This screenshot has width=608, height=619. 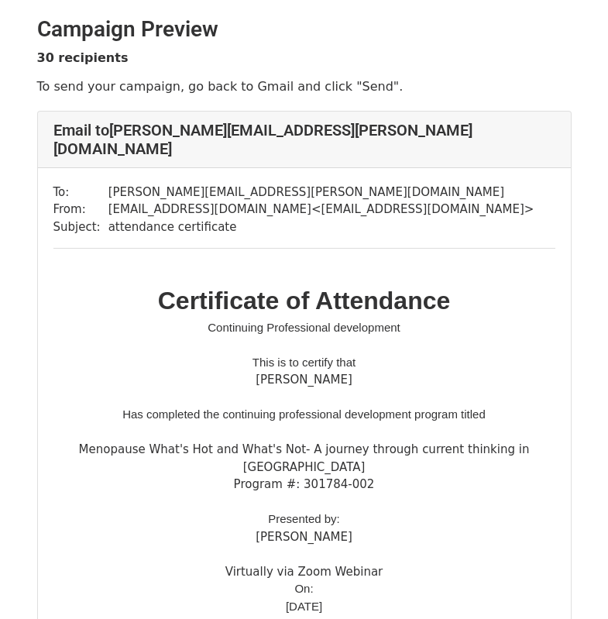 What do you see at coordinates (305, 29) in the screenshot?
I see `h2: Campaign Preview` at bounding box center [305, 29].